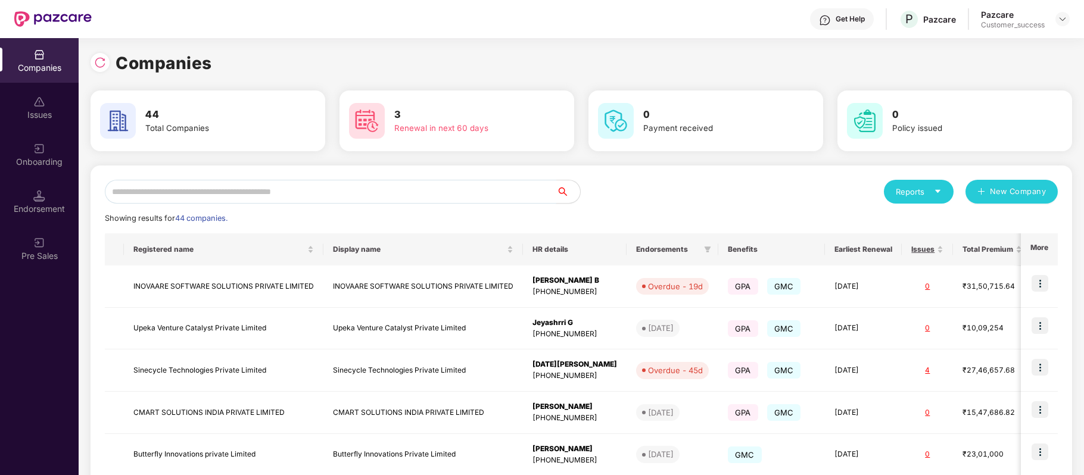  I want to click on th: More, so click(1039, 250).